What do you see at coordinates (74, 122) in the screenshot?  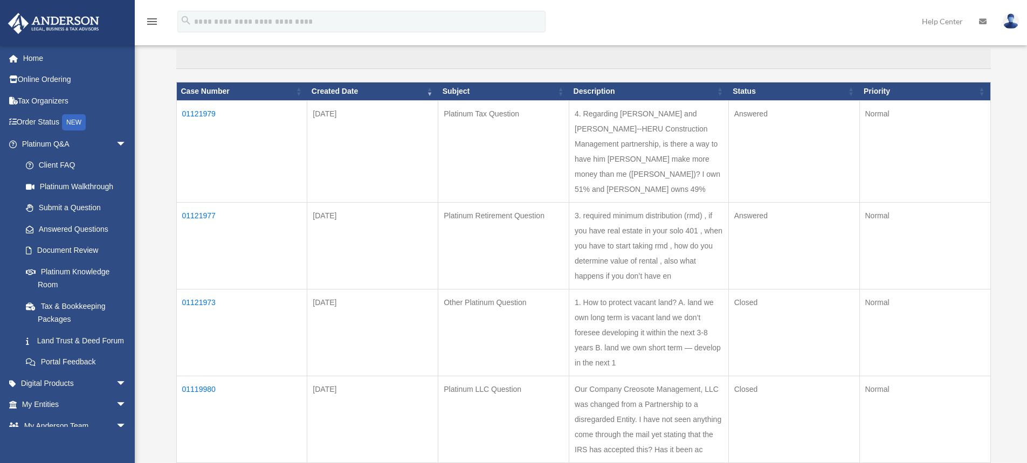 I see `div: NEW` at bounding box center [74, 122].